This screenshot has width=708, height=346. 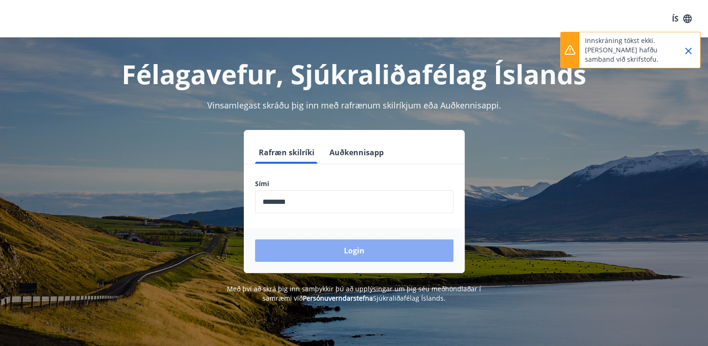 I want to click on button: Auðkennisapp, so click(x=357, y=153).